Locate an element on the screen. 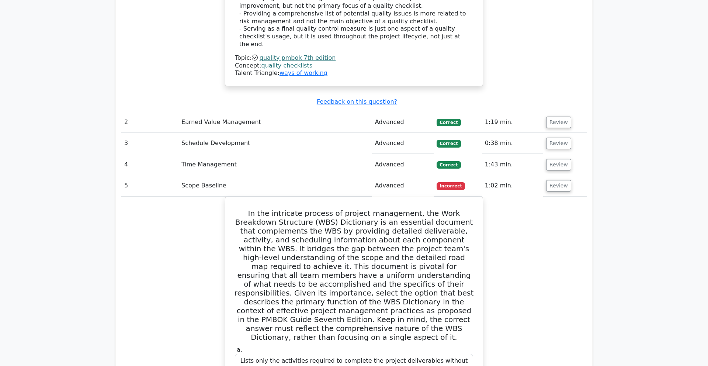 The image size is (708, 366). td: Earned Value Management is located at coordinates (275, 122).